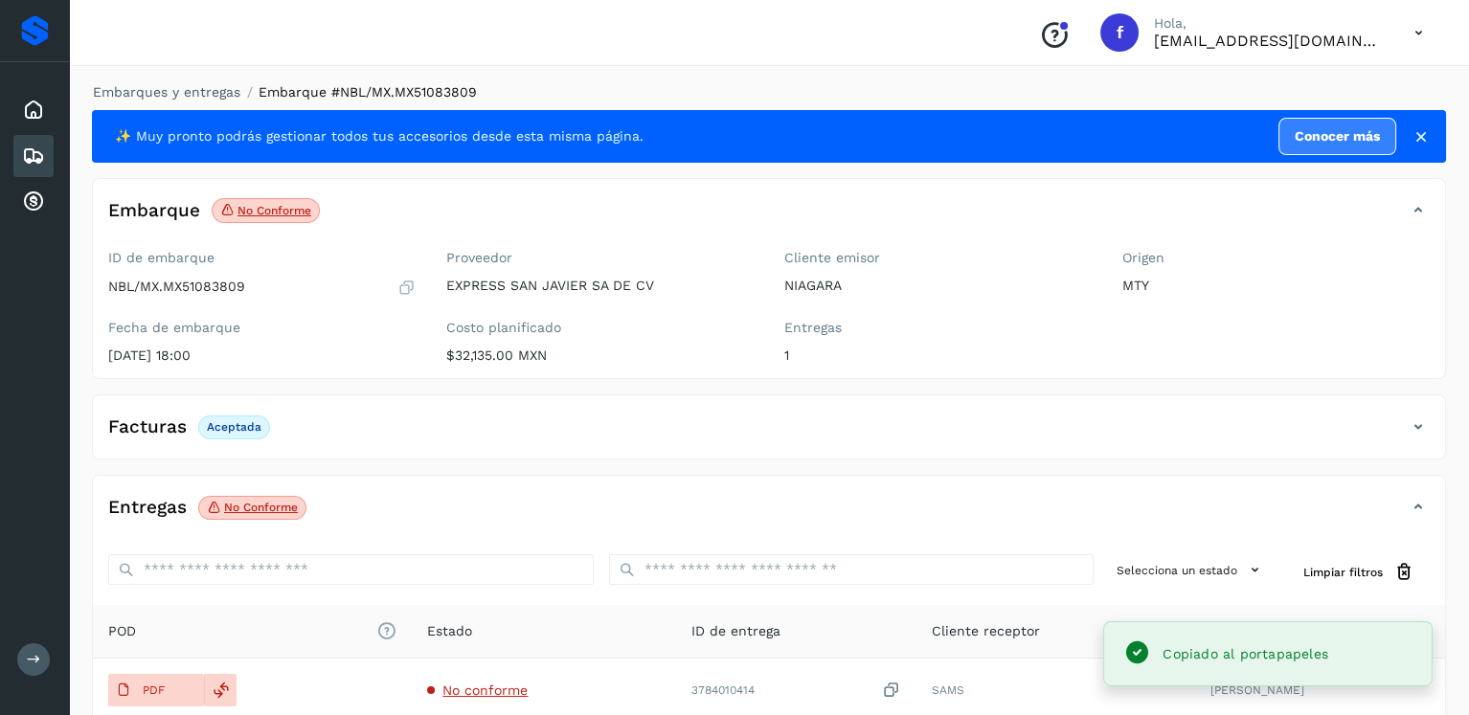  Describe the element at coordinates (1276, 258) in the screenshot. I see `label: Origen` at that location.